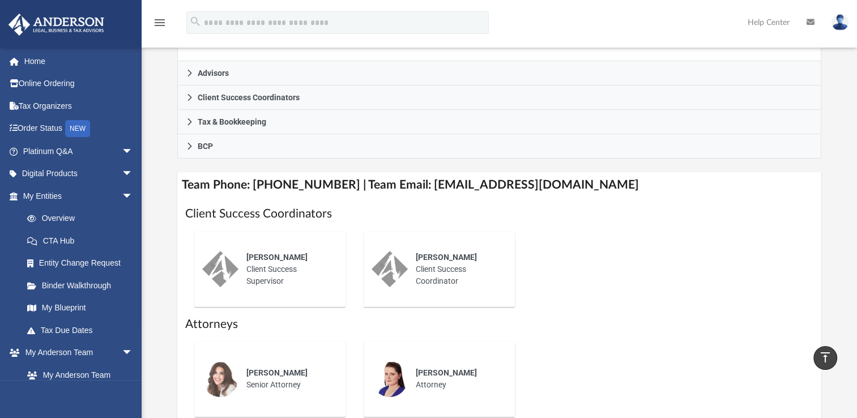  Describe the element at coordinates (195, 22) in the screenshot. I see `i: search` at that location.